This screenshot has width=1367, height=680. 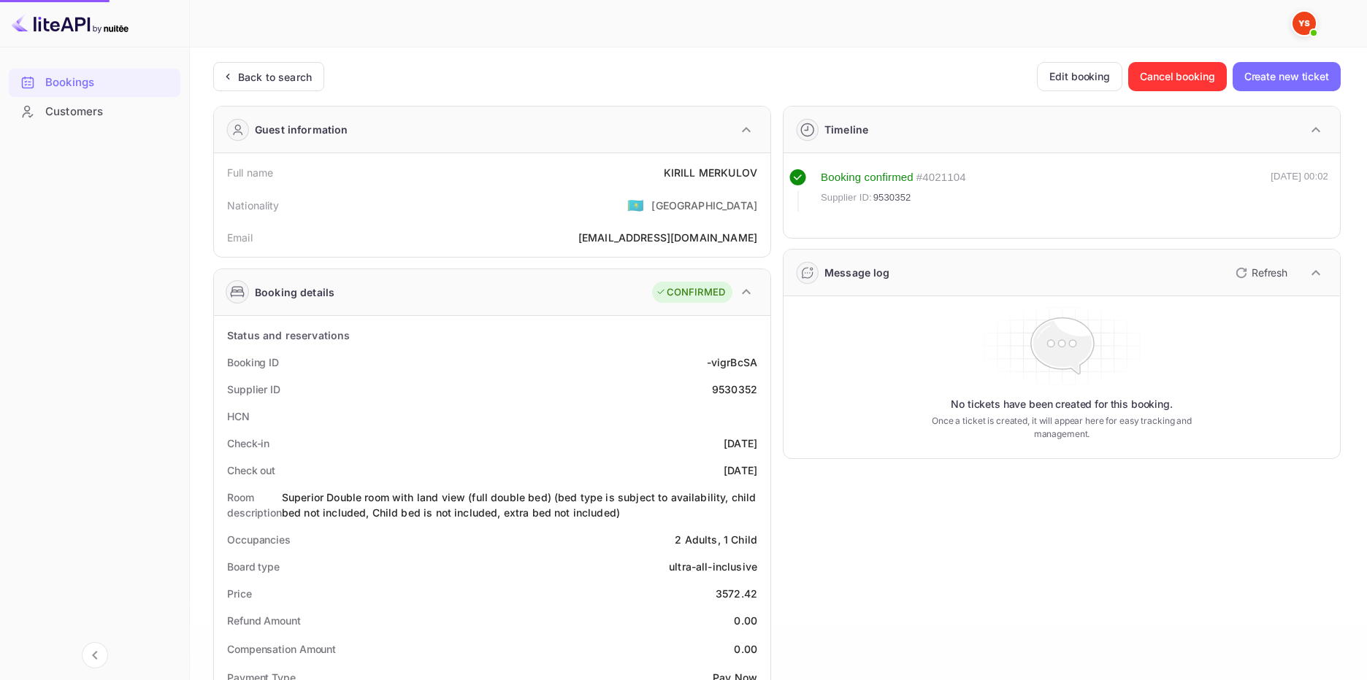 I want to click on div: Compensation Amount, so click(x=281, y=649).